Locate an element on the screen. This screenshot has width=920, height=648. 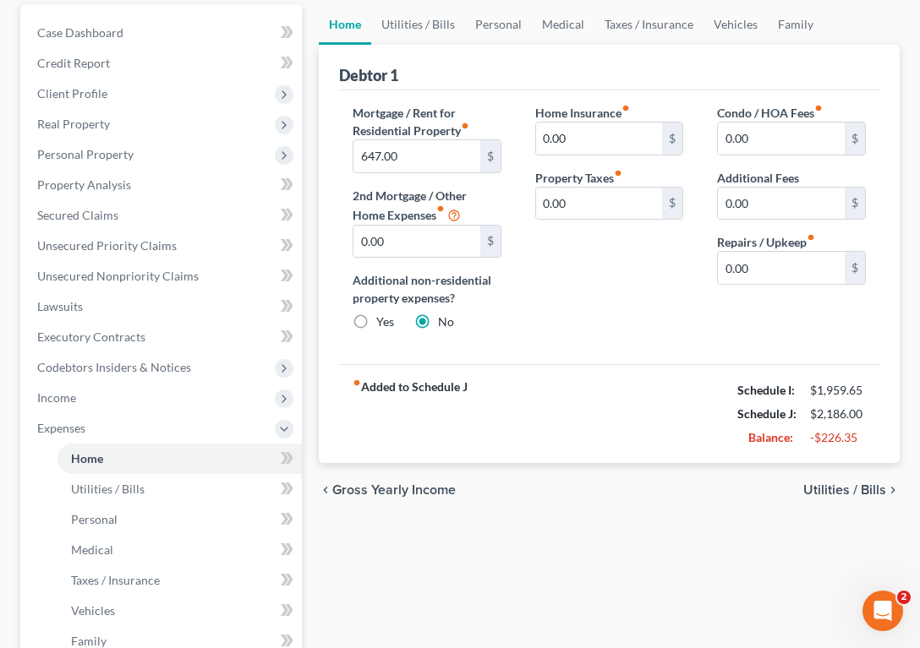
strong: Balance: is located at coordinates (770, 437).